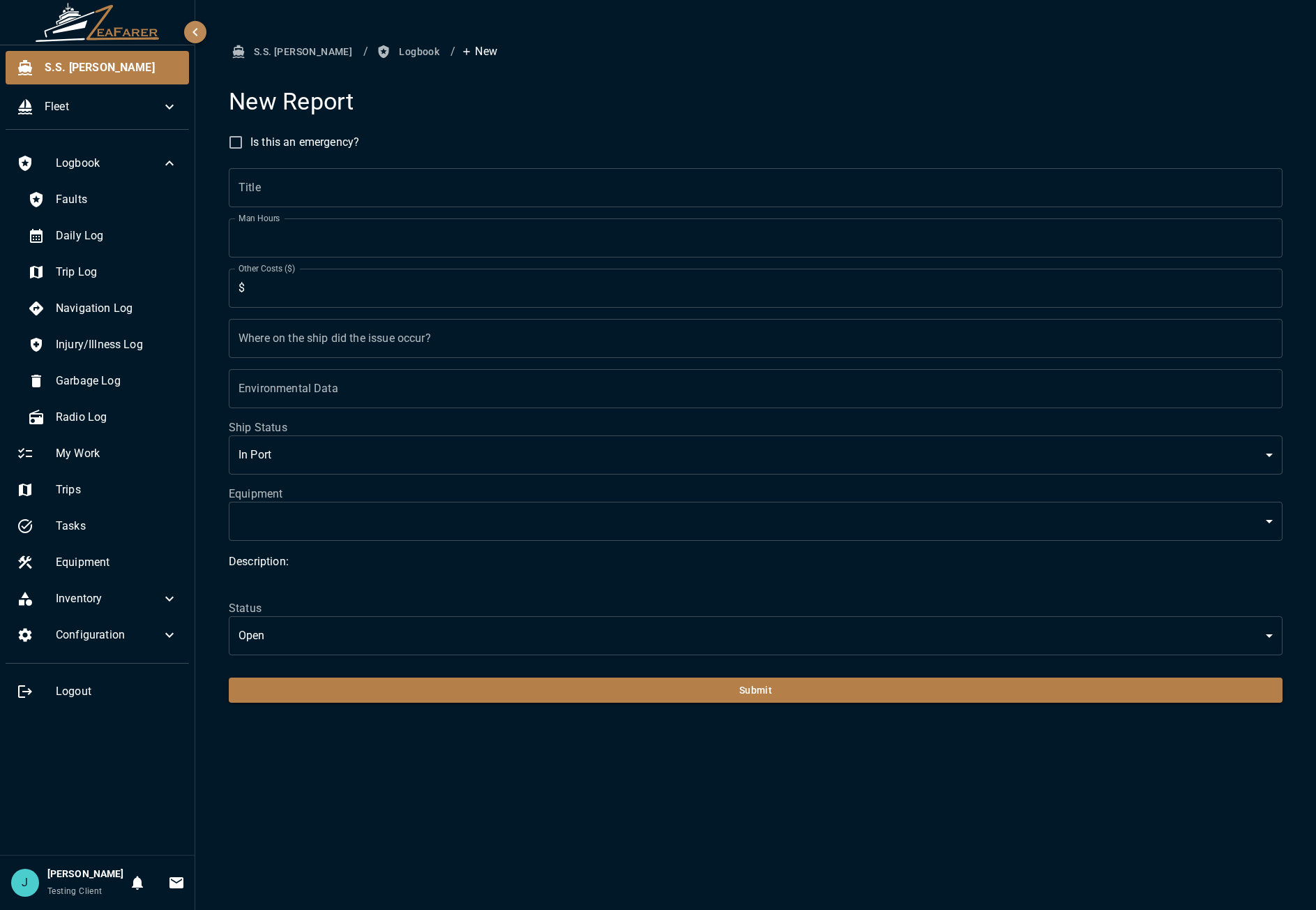  Describe the element at coordinates (117, 199) in the screenshot. I see `span: Faults` at that location.